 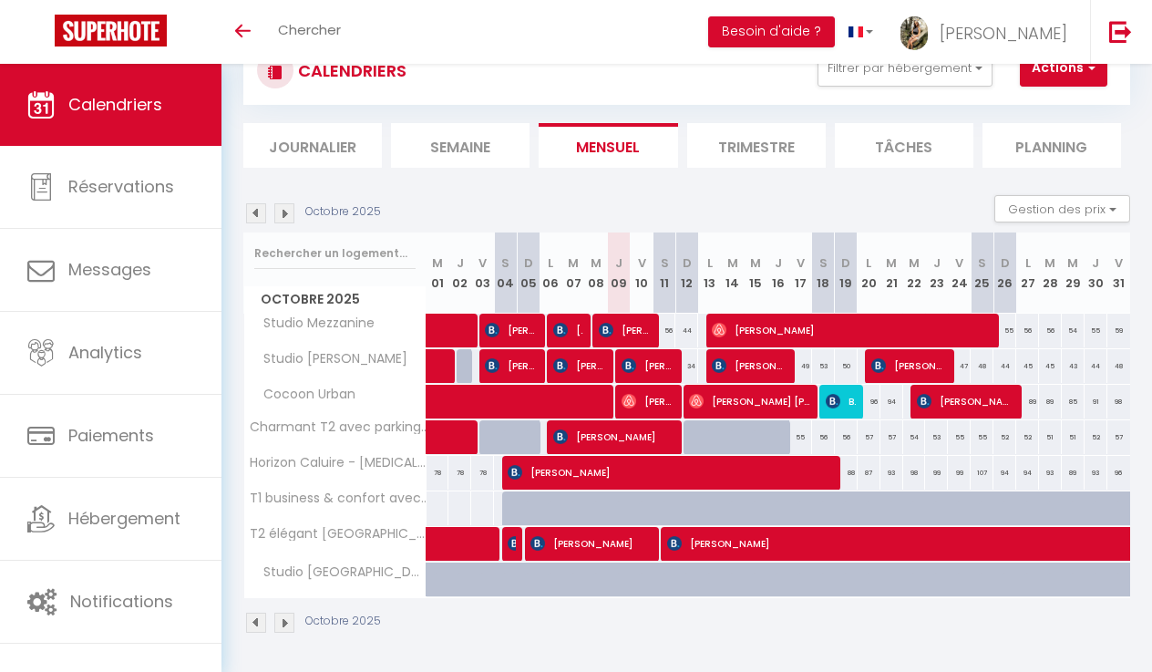 I want to click on th: 10, so click(x=642, y=272).